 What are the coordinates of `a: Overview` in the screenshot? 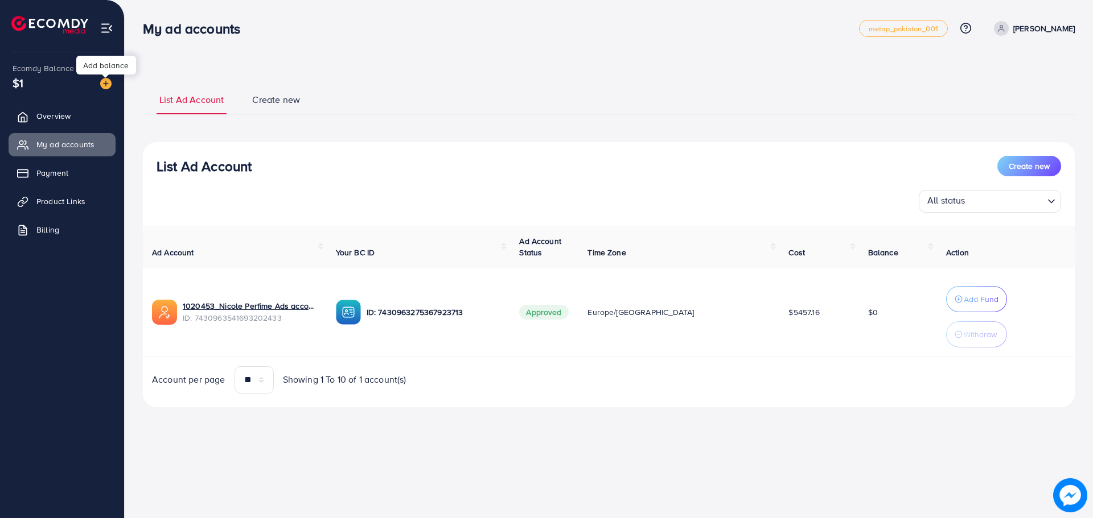 It's located at (62, 116).